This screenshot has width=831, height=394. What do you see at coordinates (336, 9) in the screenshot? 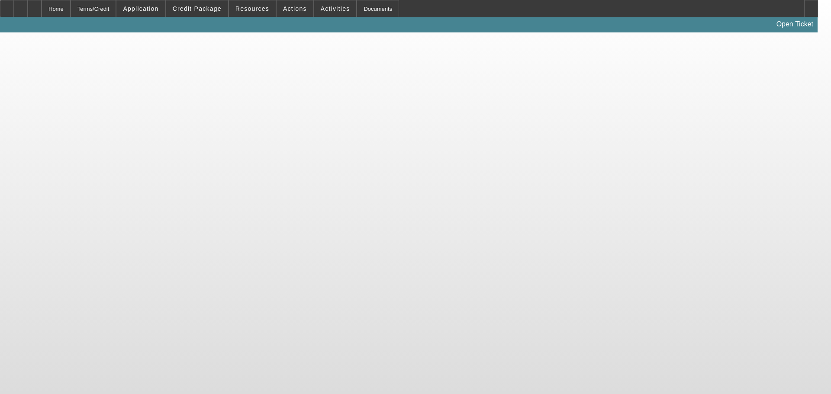
I see `span: Activities` at bounding box center [336, 9].